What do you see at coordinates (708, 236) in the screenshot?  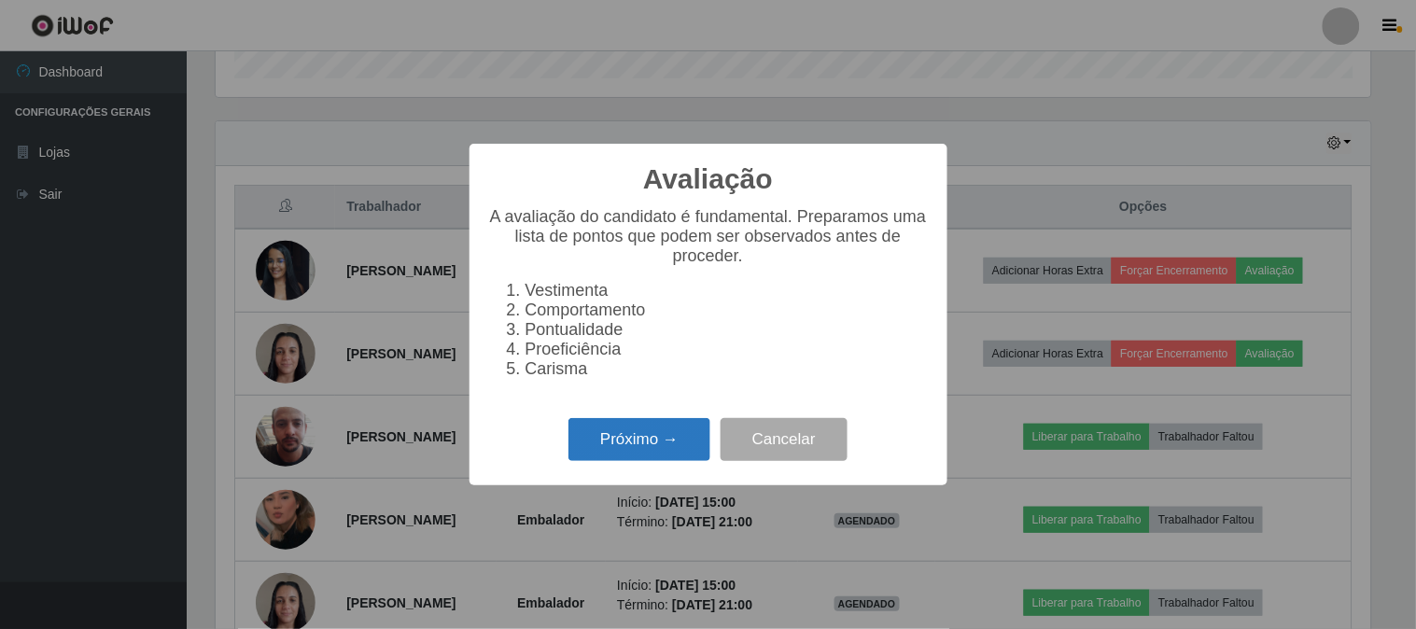 I see `p: A avaliação do candidato é fundamental. Preparamos uma lista de pontos que podem ser observados a...` at bounding box center [708, 236].